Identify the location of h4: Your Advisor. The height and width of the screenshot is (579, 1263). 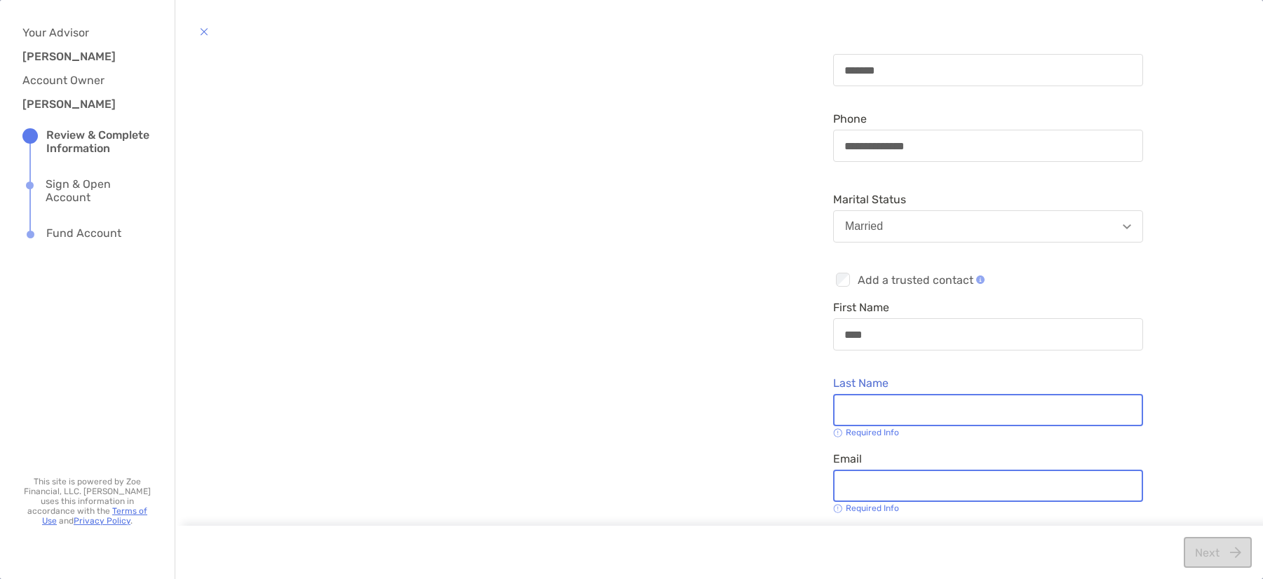
(82, 32).